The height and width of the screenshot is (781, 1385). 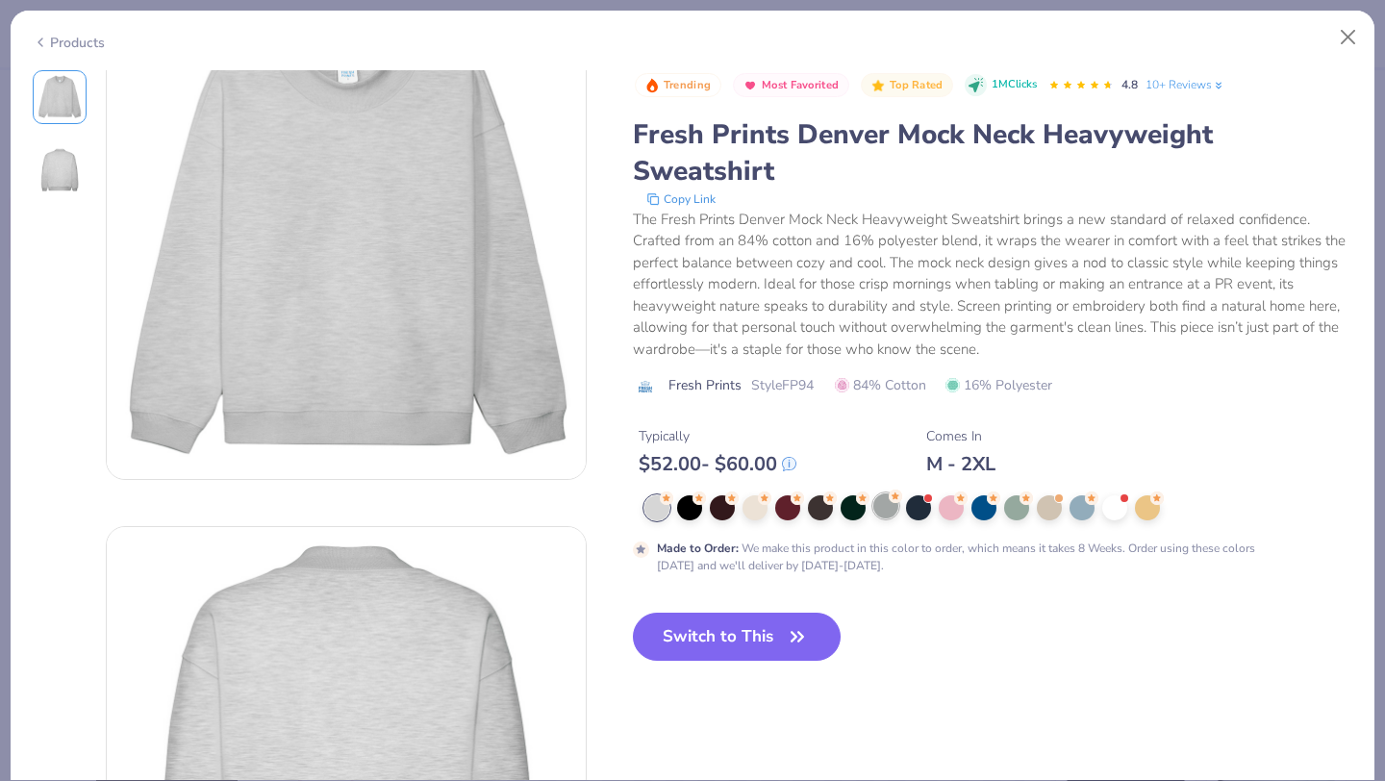 What do you see at coordinates (1130, 85) in the screenshot?
I see `span: 4.8` at bounding box center [1130, 85].